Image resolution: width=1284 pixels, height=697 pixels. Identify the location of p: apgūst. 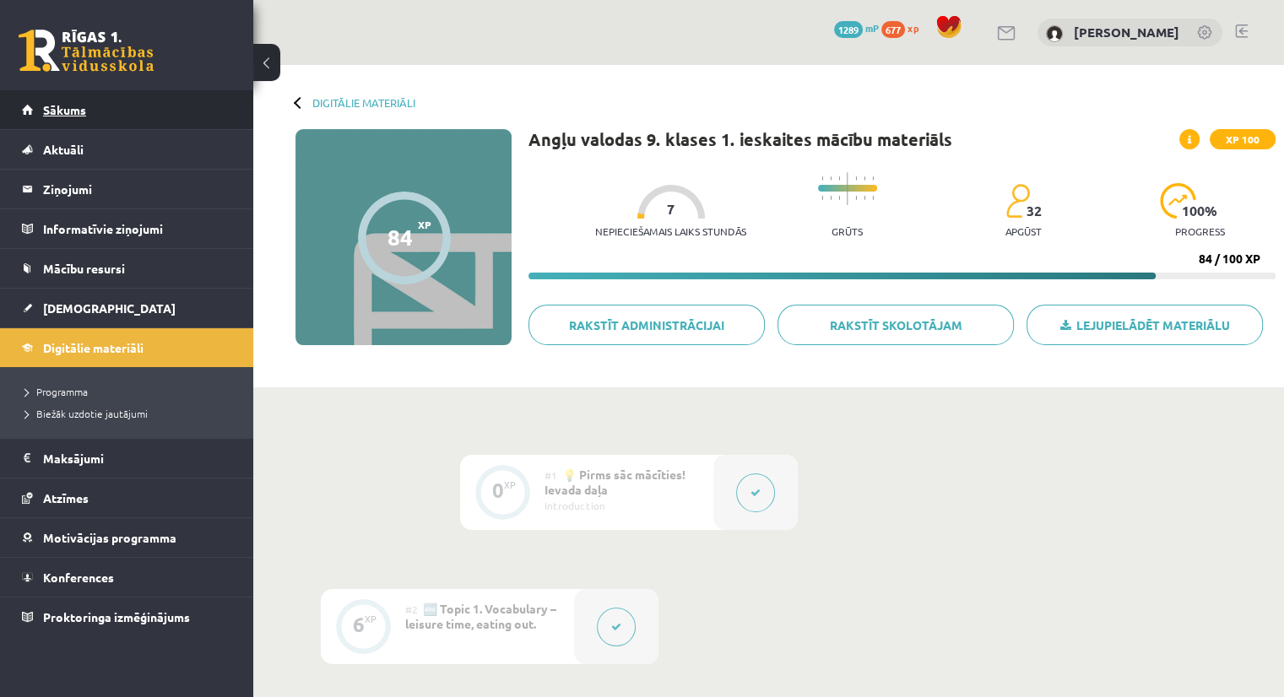
(1023, 231).